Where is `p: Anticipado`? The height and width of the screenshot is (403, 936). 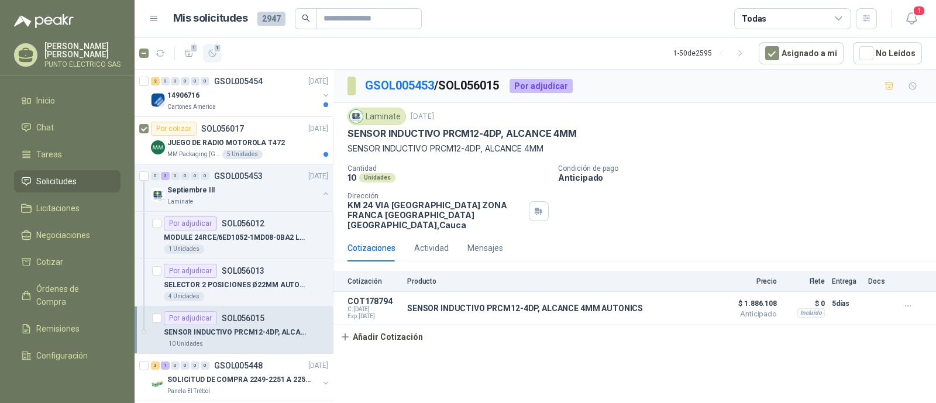
p: Anticipado is located at coordinates (745, 177).